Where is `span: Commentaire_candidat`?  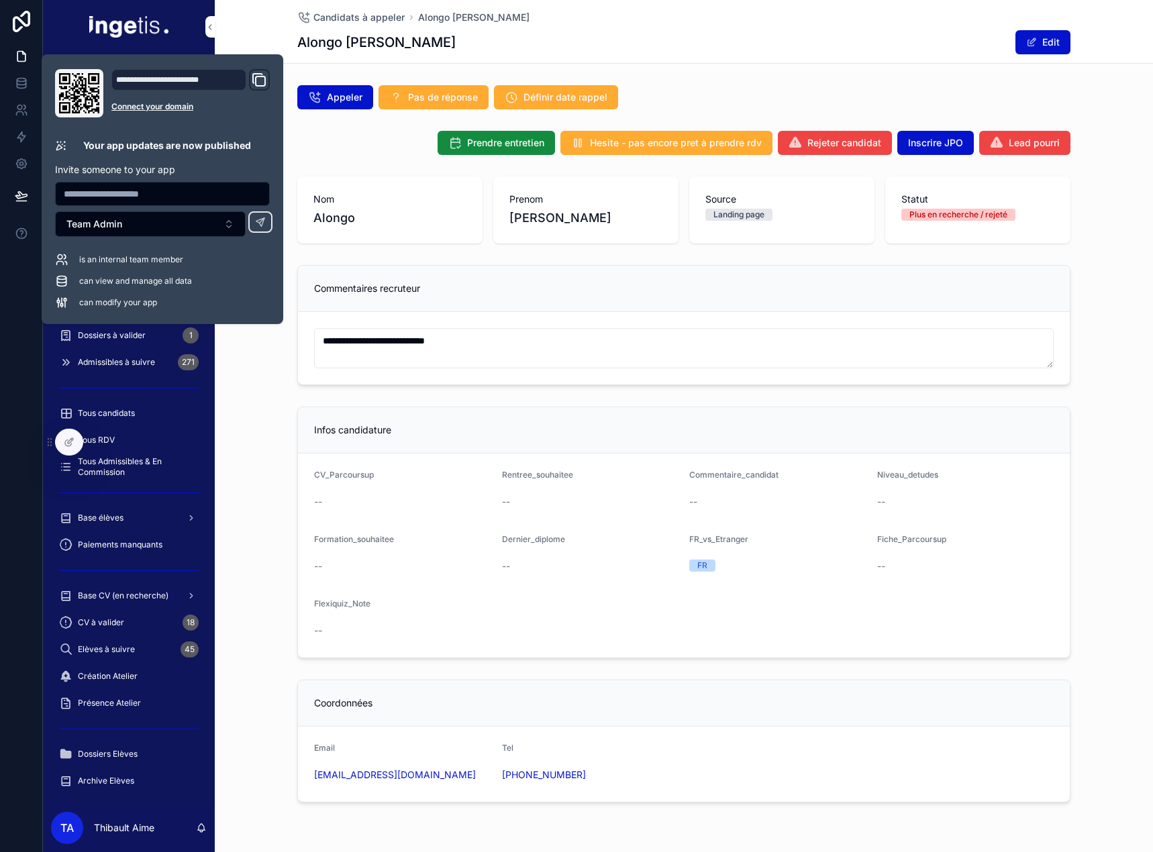
span: Commentaire_candidat is located at coordinates (733, 474).